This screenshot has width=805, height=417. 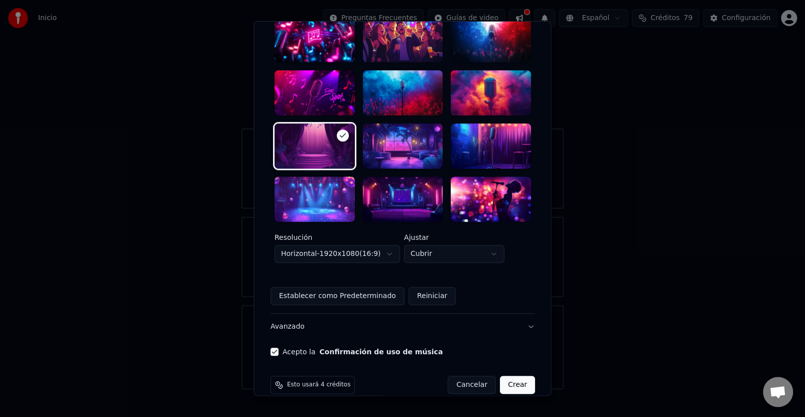 I want to click on button: Reiniciar, so click(x=432, y=296).